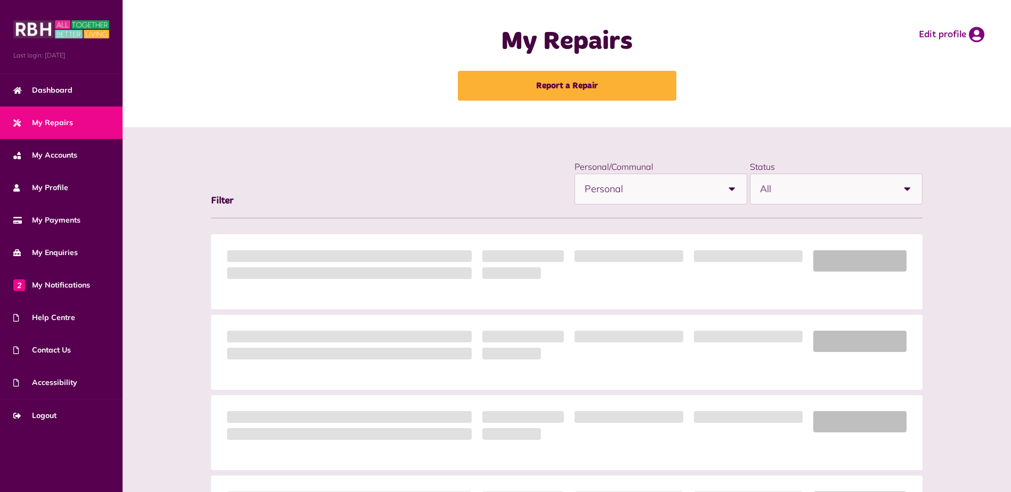 This screenshot has width=1011, height=492. I want to click on span: My Enquiries, so click(45, 253).